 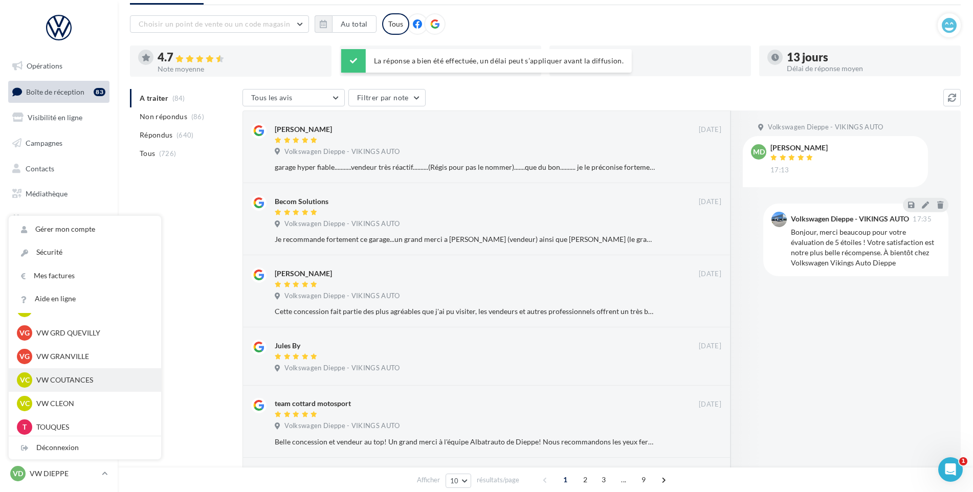 What do you see at coordinates (660, 57) in the screenshot?
I see `div: 88 %` at bounding box center [660, 57].